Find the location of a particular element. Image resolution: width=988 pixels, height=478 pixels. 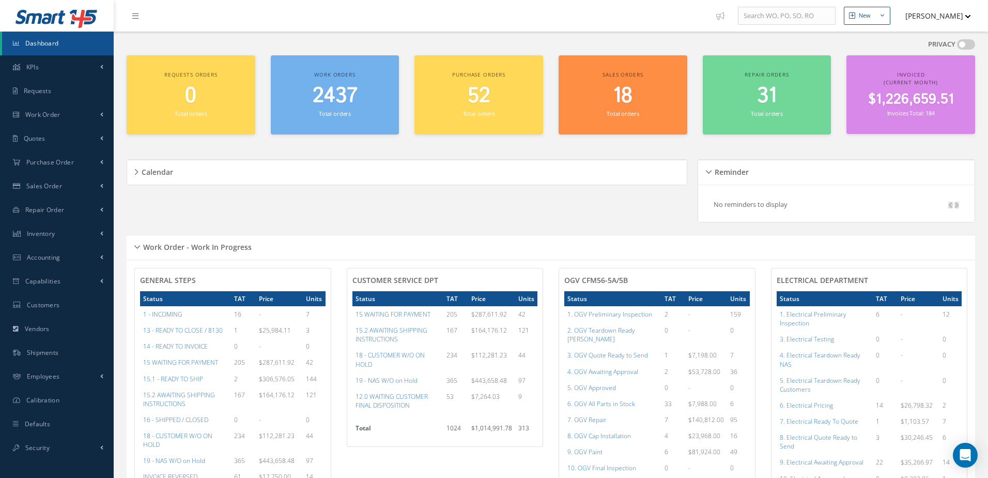

span: $112,281.23 is located at coordinates (489, 355).